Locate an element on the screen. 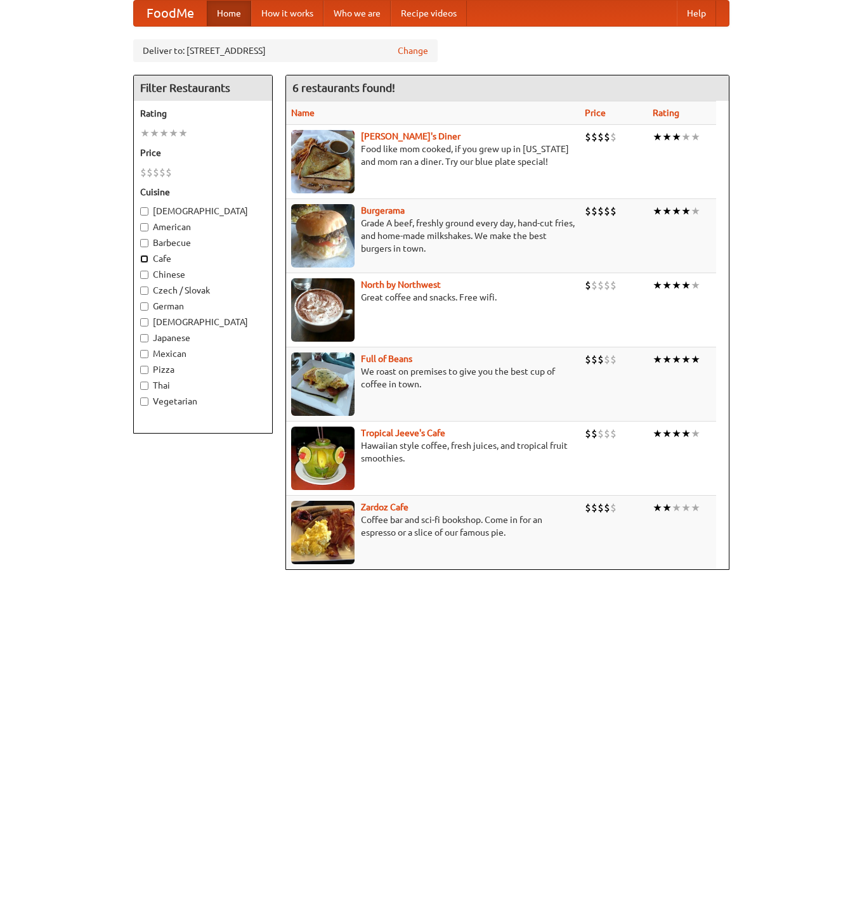 The height and width of the screenshot is (897, 862). input: Vegetarian is located at coordinates (144, 401).